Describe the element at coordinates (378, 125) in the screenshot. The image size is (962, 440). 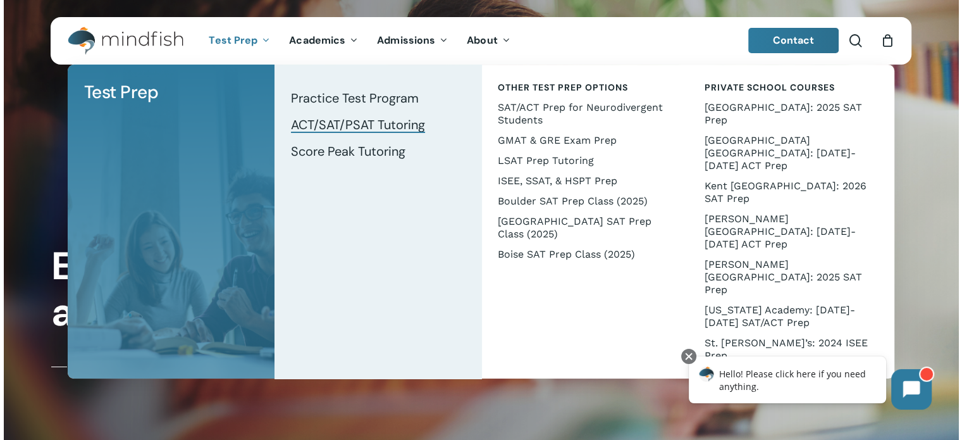
I see `a: ACT/SAT/PSAT Tutoring` at that location.